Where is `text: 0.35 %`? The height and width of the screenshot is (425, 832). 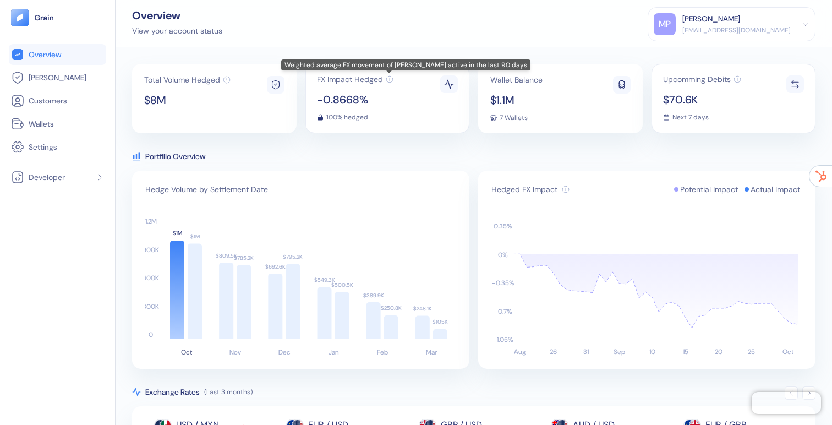 text: 0.35 % is located at coordinates (503, 226).